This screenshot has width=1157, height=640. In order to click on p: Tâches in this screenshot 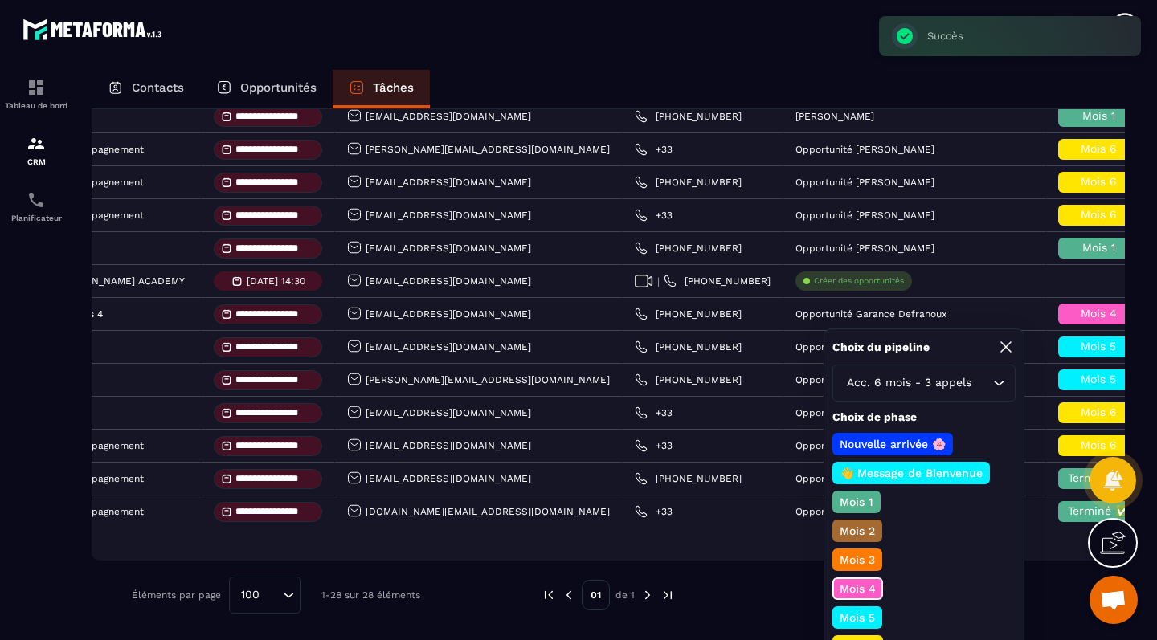, I will do `click(393, 88)`.